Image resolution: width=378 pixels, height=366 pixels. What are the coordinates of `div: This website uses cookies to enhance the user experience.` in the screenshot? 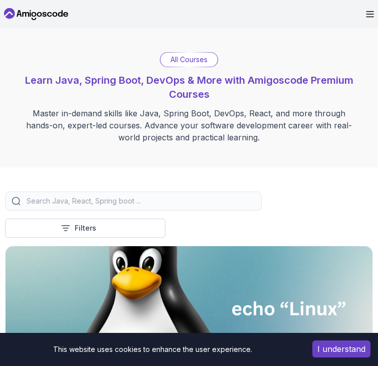 It's located at (152, 350).